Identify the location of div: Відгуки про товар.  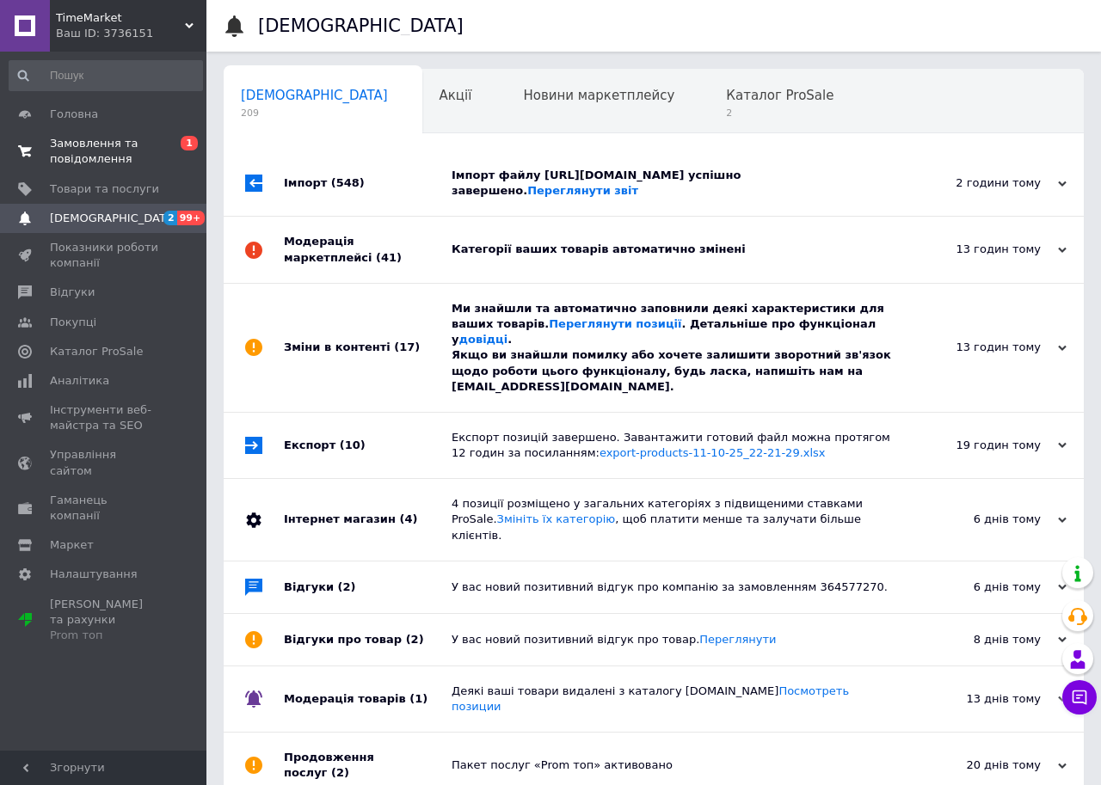
(367, 640).